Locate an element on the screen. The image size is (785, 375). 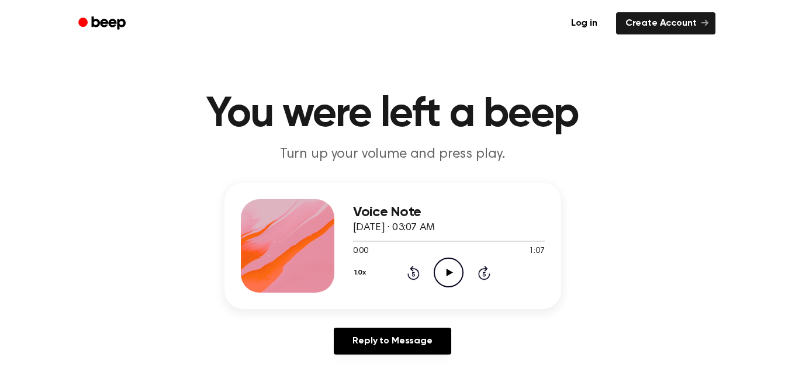
a: Reply to Message is located at coordinates (392, 341).